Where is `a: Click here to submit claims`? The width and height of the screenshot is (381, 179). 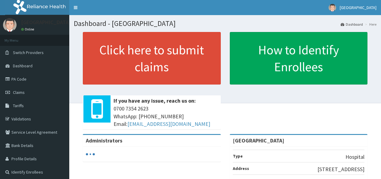 a: Click here to submit claims is located at coordinates (152, 58).